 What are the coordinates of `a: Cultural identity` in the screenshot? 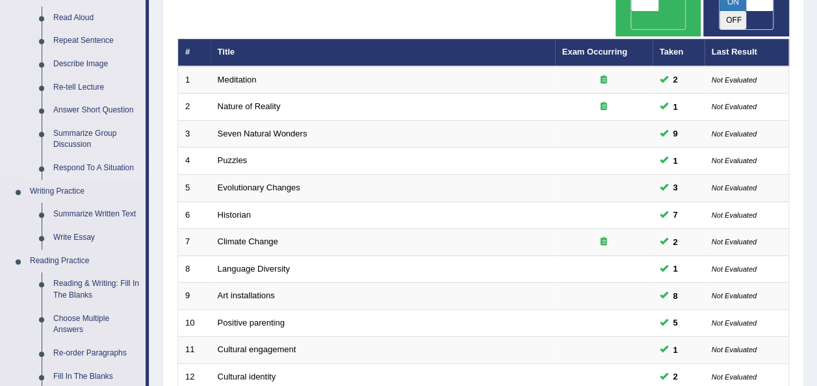 It's located at (247, 376).